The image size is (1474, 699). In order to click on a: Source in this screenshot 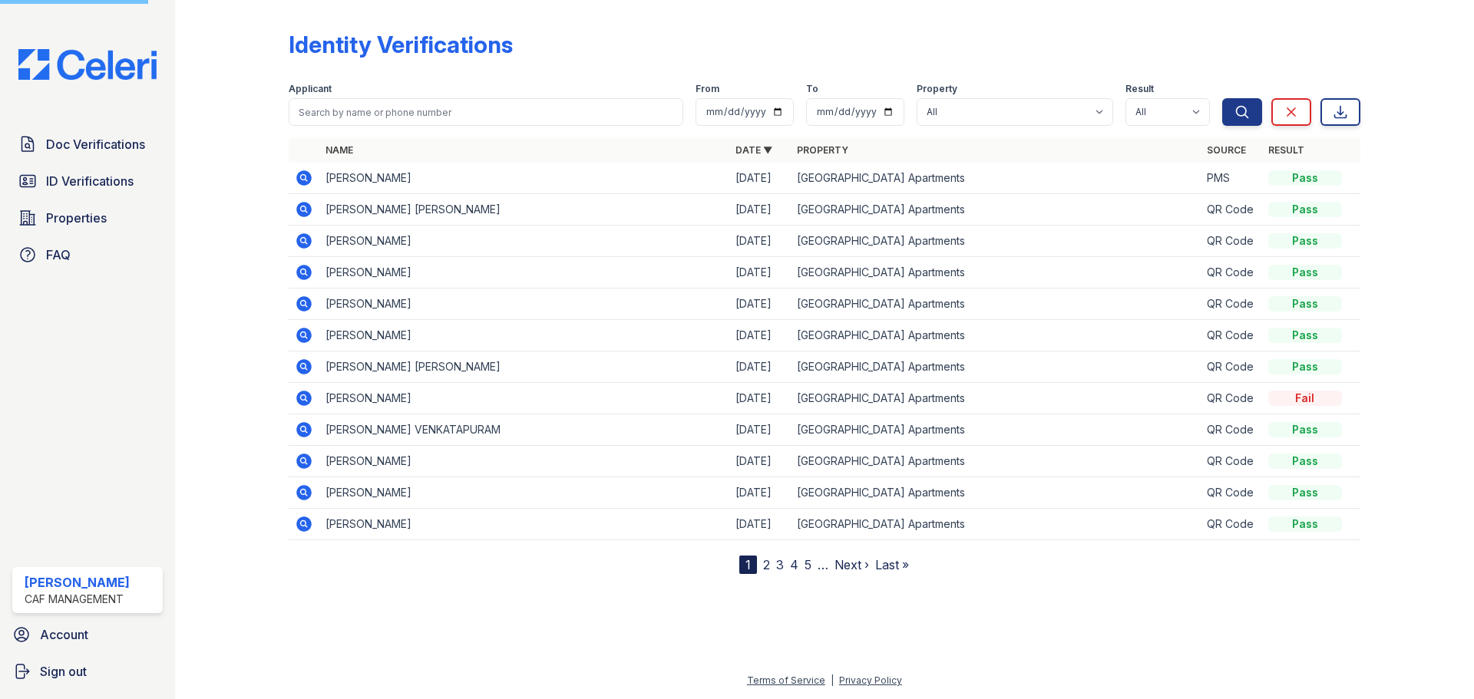, I will do `click(1226, 150)`.